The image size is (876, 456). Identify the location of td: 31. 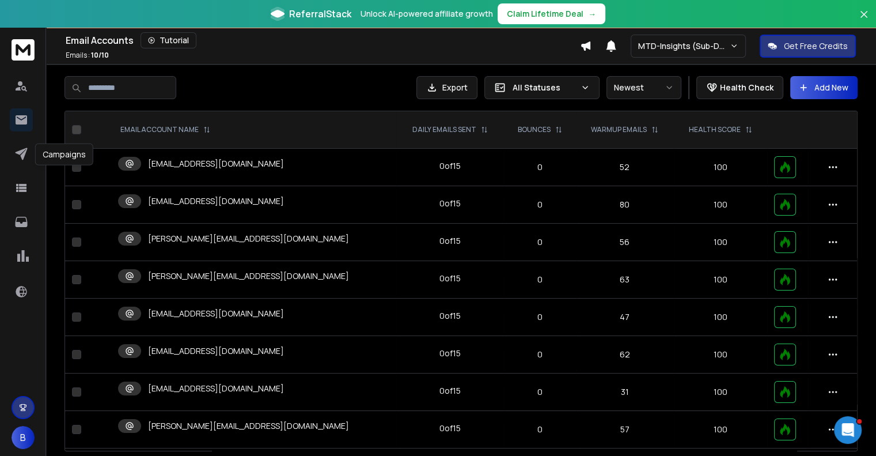
(625, 392).